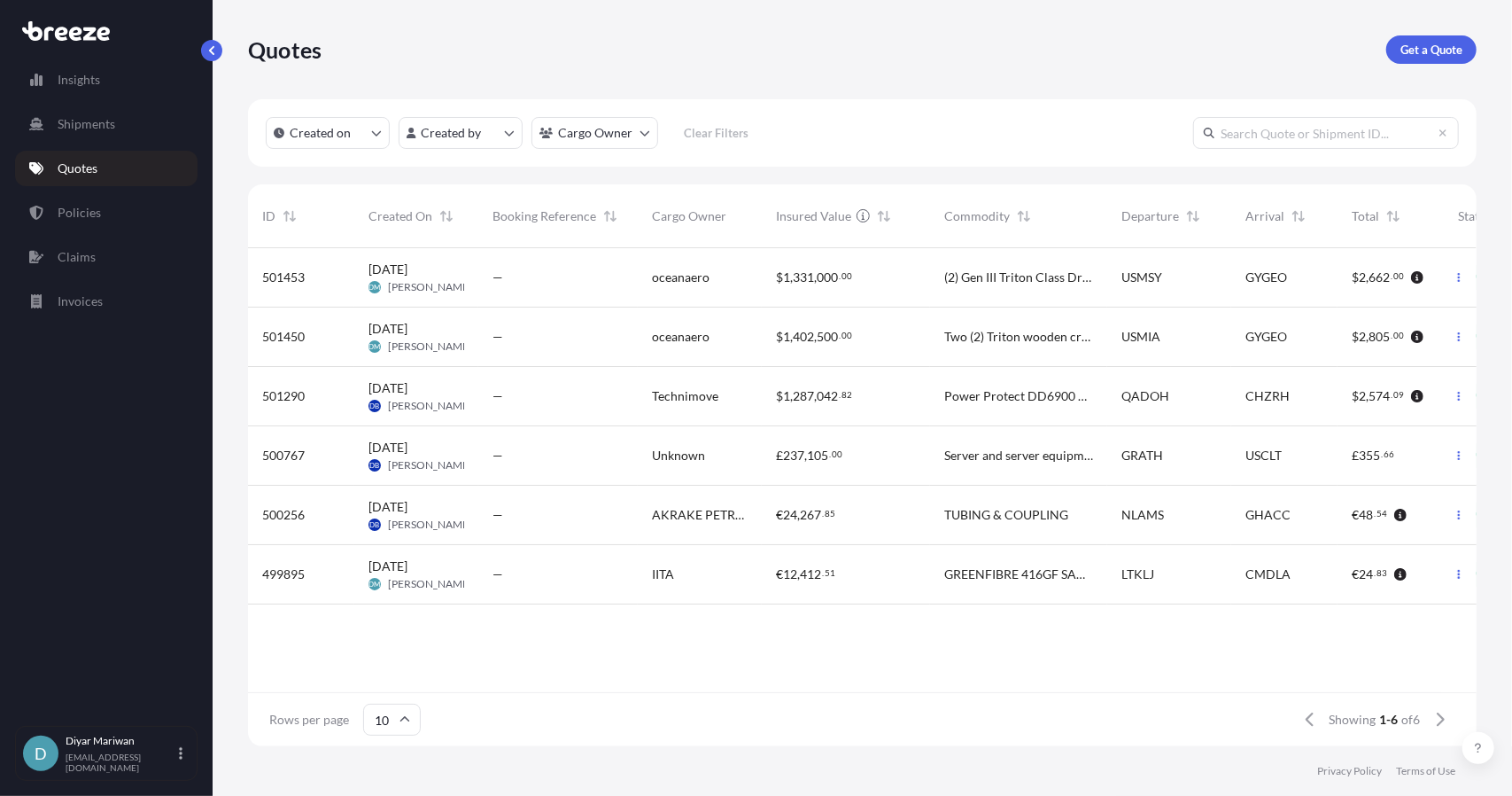 The image size is (1512, 796). I want to click on span: NLAMS, so click(1143, 515).